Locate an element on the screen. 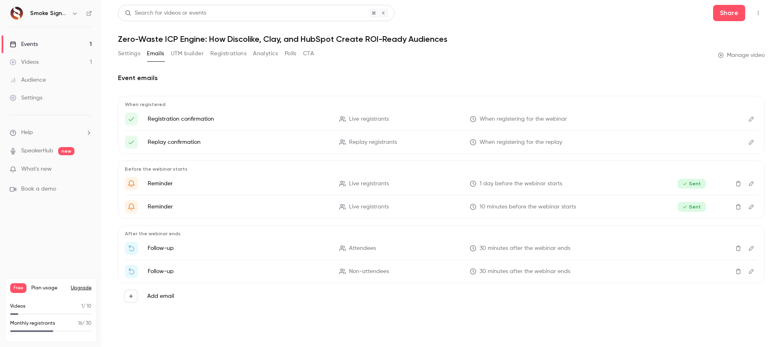 The height and width of the screenshot is (347, 781). span: When registering for the replay is located at coordinates (520, 142).